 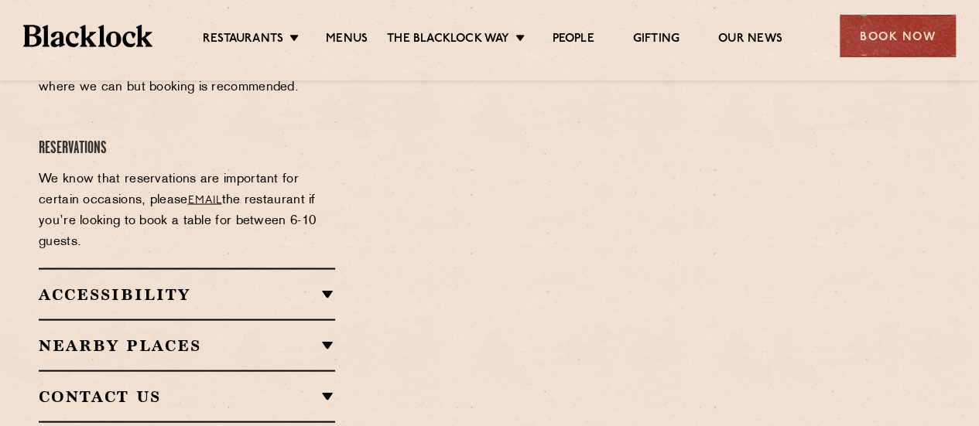 What do you see at coordinates (186, 148) in the screenshot?
I see `h4: Reservations` at bounding box center [186, 148].